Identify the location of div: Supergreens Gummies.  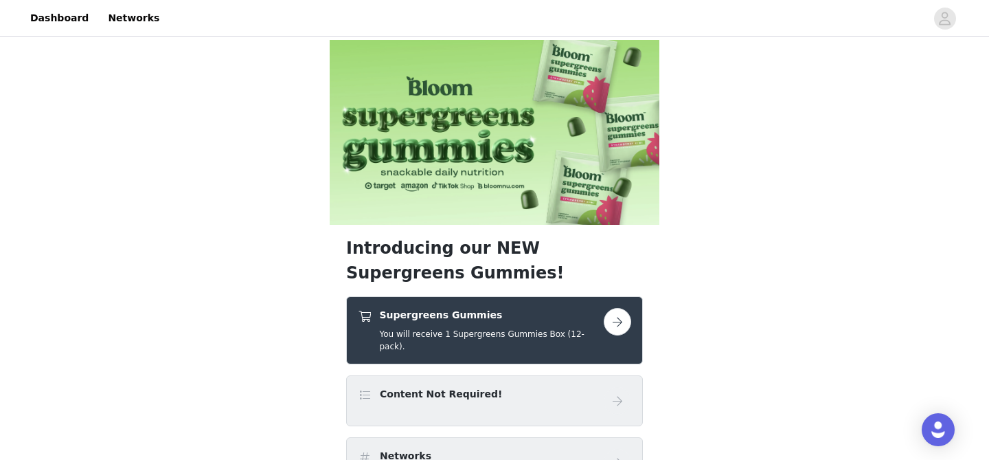
(495, 330).